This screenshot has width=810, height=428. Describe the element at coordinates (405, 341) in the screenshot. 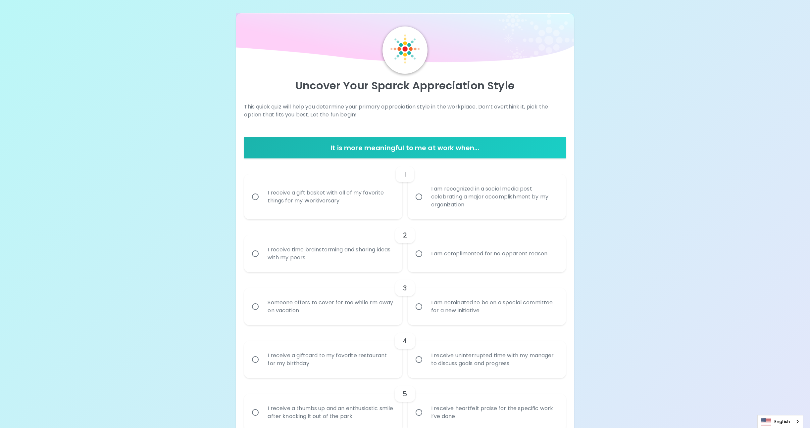

I see `h6: 4` at that location.